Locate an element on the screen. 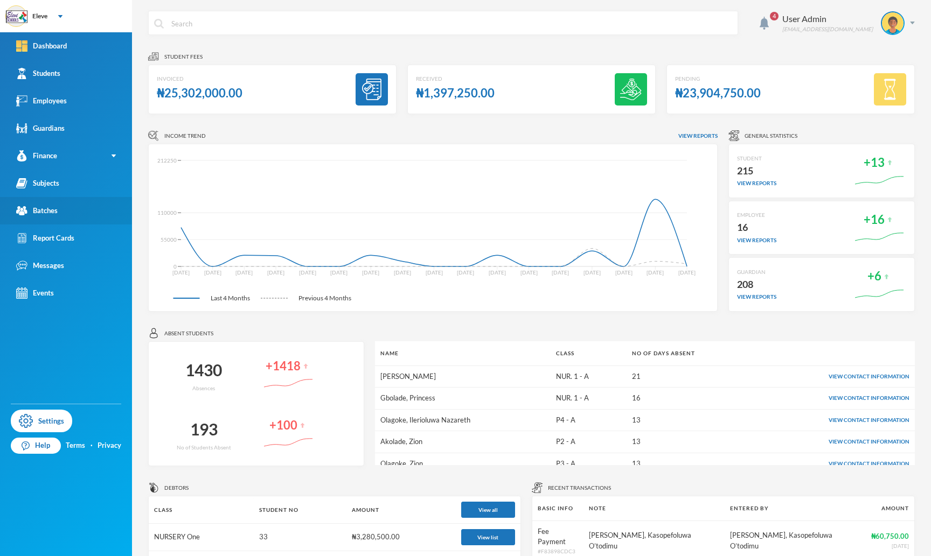 This screenshot has height=556, width=931. th: Basic Info is located at coordinates (558, 508).